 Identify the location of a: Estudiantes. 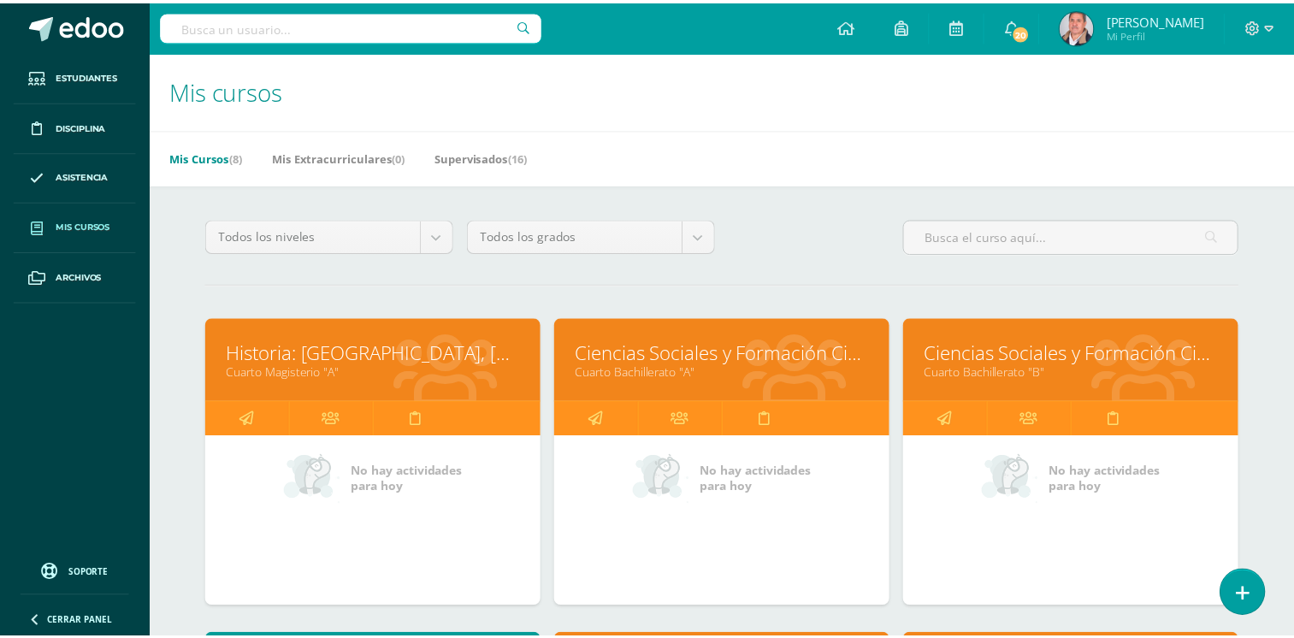
(75, 76).